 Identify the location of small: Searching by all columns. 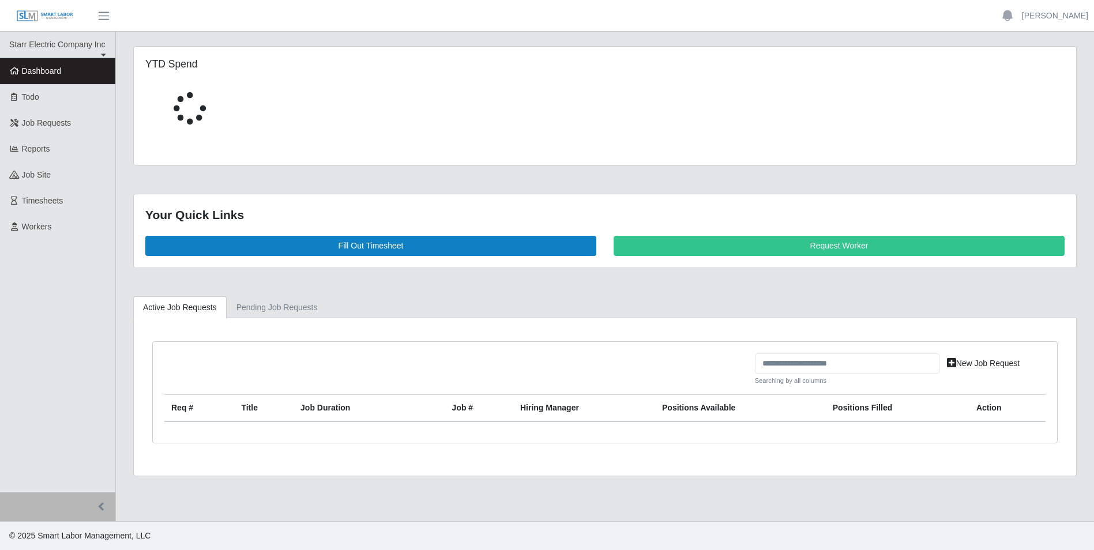
(847, 381).